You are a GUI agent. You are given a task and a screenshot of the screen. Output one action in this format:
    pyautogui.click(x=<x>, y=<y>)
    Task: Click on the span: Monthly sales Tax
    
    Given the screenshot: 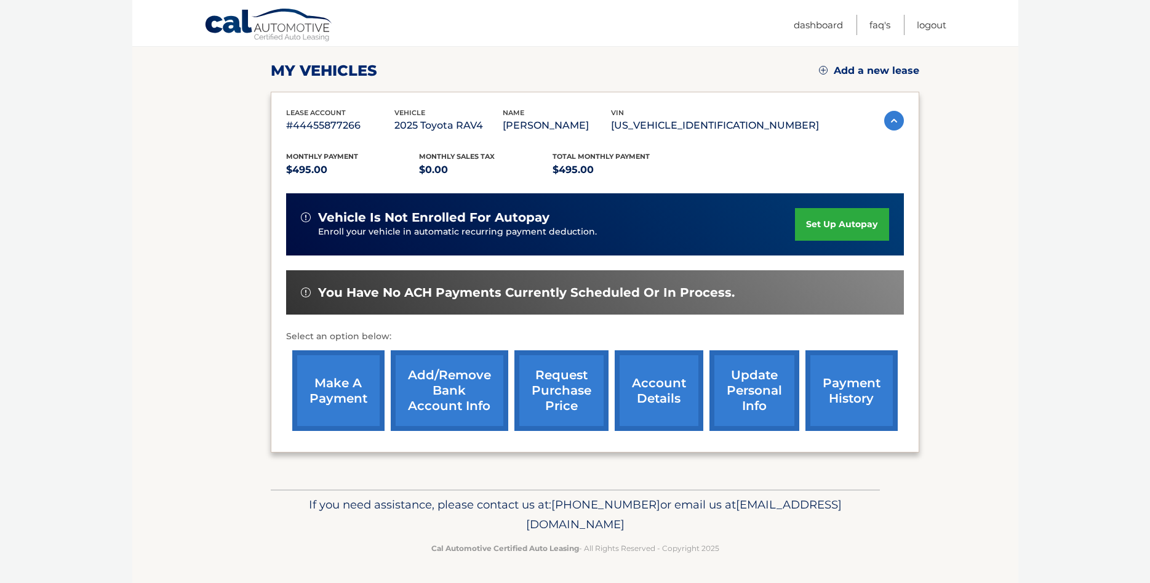 What is the action you would take?
    pyautogui.click(x=456, y=156)
    